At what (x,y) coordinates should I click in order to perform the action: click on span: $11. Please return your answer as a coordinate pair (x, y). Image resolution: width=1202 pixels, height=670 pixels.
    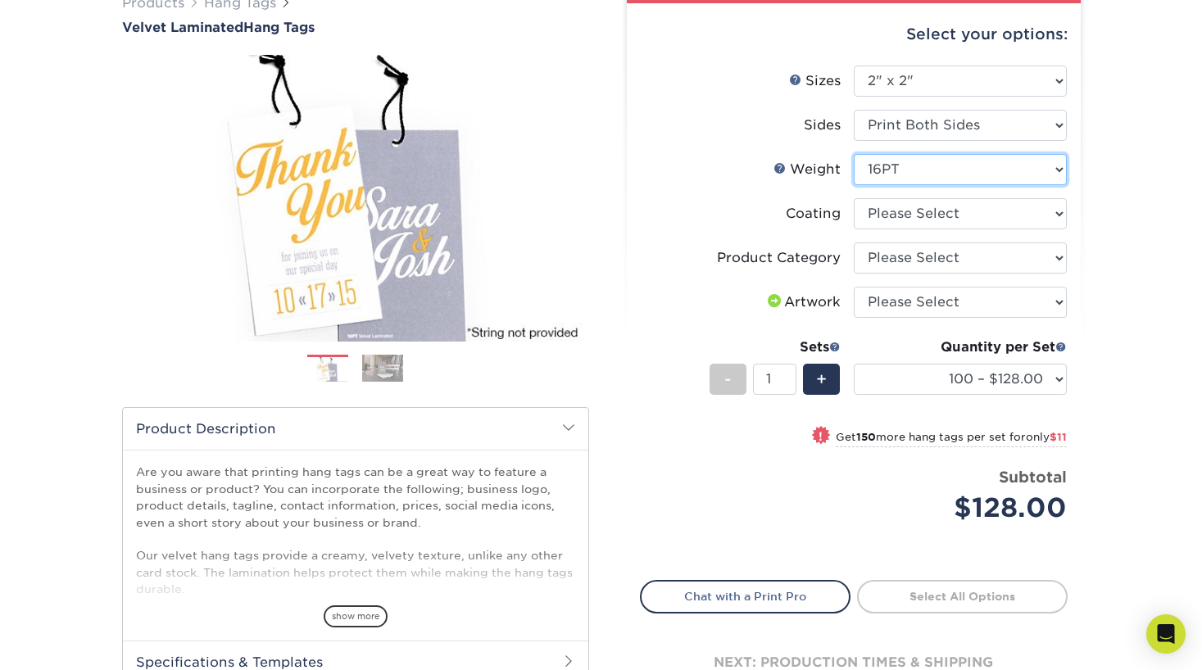
    Looking at the image, I should click on (1057, 437).